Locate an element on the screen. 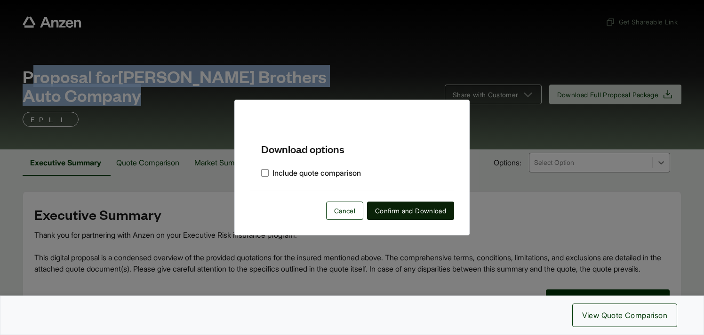 The height and width of the screenshot is (335, 704). span: View Quote Comparison is located at coordinates (624, 316).